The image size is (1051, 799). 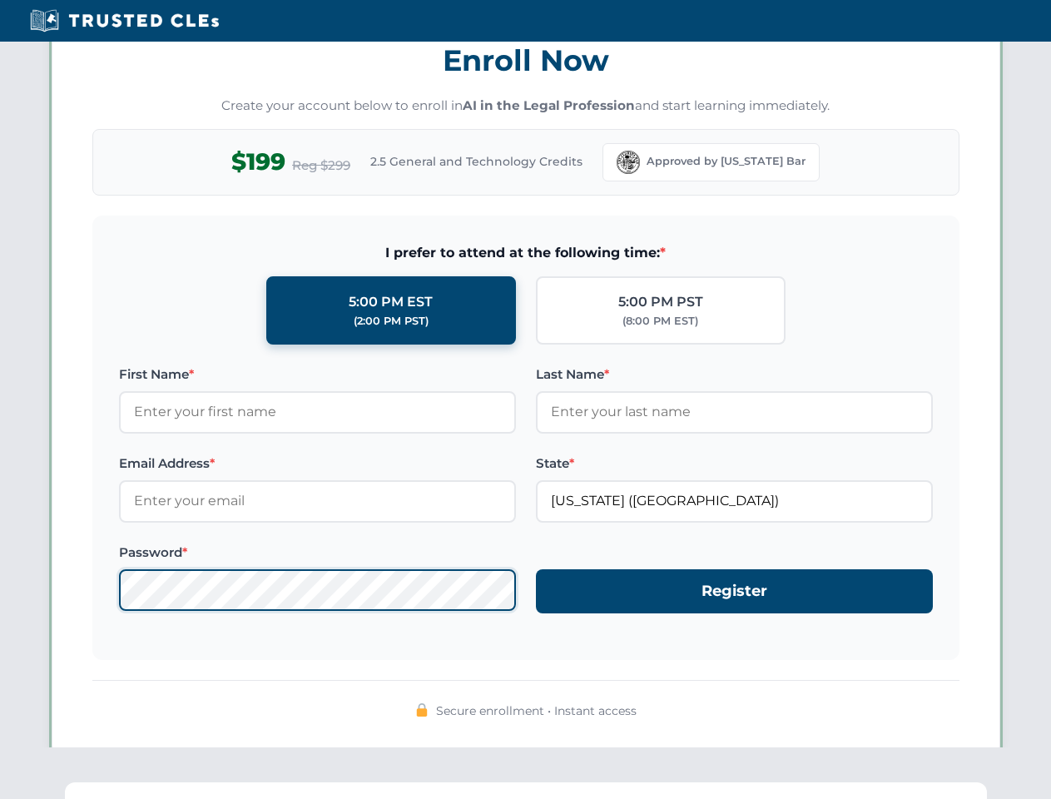 I want to click on input: Enter your first name, so click(x=317, y=412).